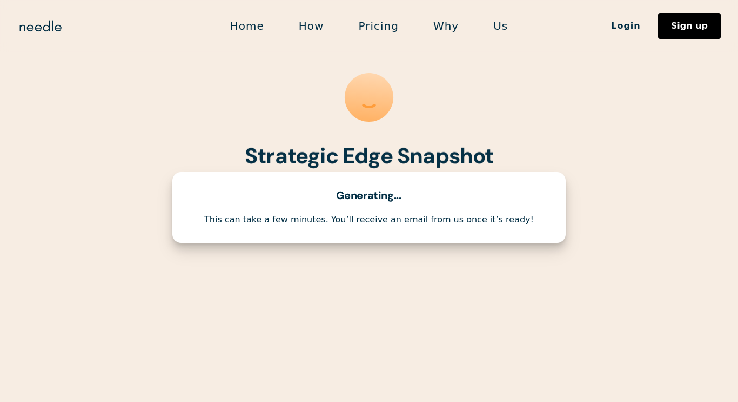 The width and height of the screenshot is (738, 402). Describe the element at coordinates (378, 26) in the screenshot. I see `a: Pricing` at that location.